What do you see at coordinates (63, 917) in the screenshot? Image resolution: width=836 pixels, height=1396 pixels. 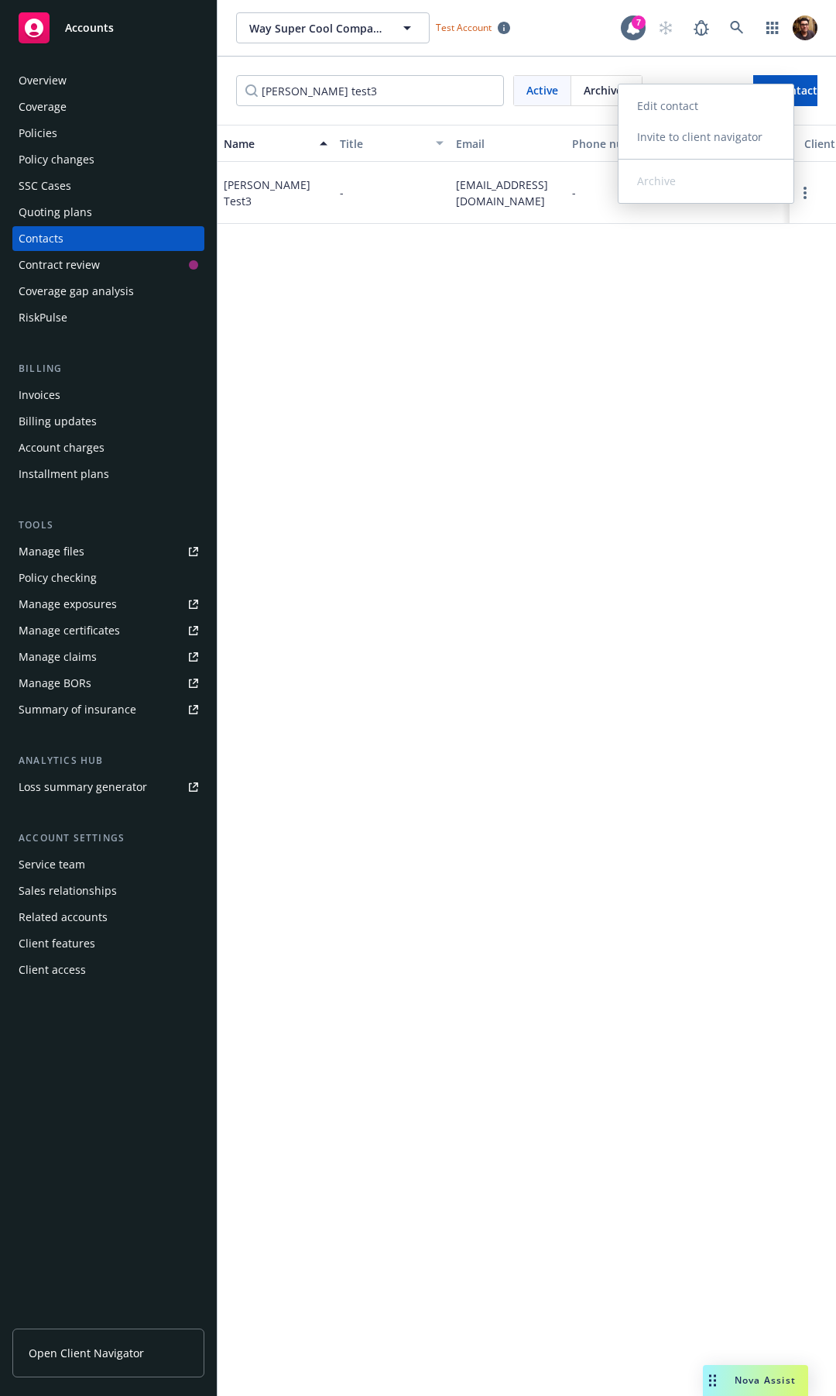 I see `div: Related accounts` at bounding box center [63, 917].